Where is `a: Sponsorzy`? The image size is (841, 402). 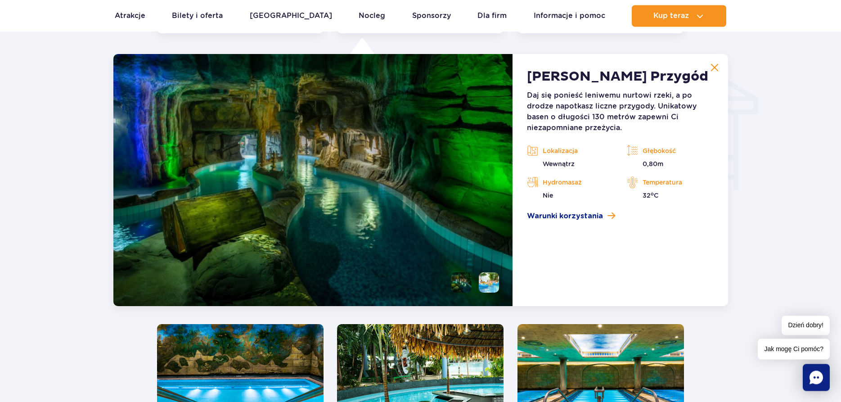 a: Sponsorzy is located at coordinates (432, 16).